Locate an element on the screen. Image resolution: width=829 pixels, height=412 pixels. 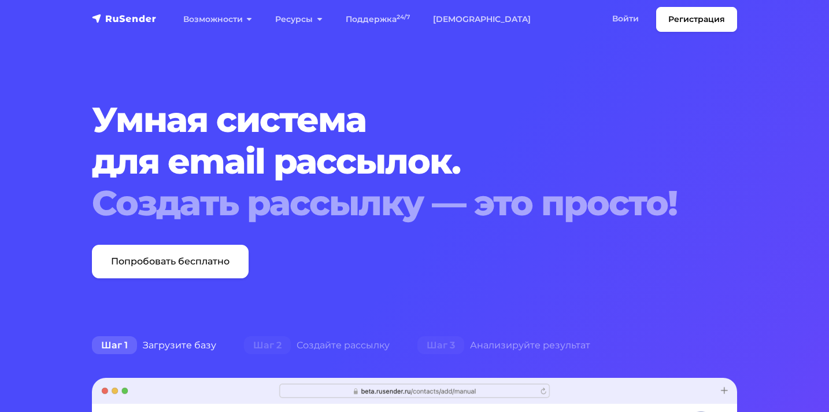
span: Шаг 2 is located at coordinates (267, 345).